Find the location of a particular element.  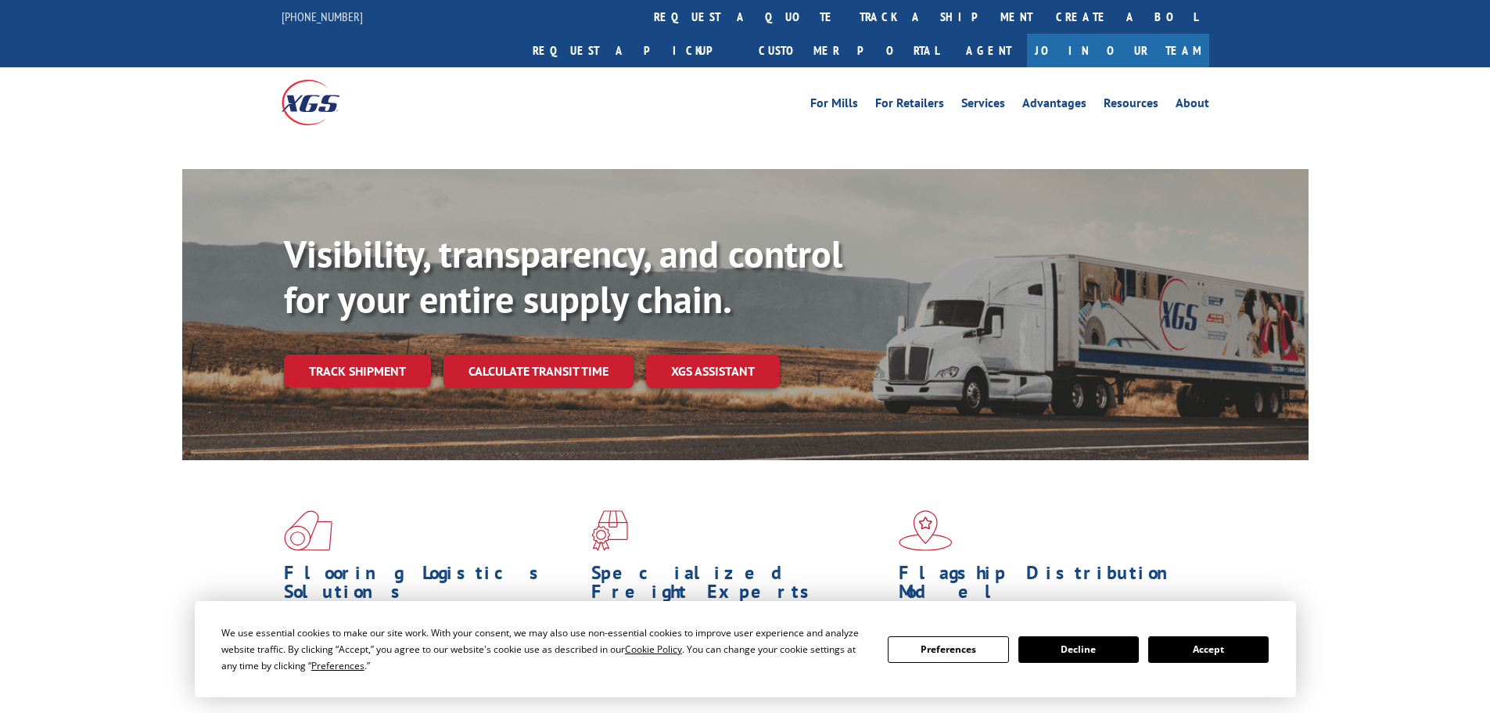

h1: Flagship Distribution Model is located at coordinates (1047, 586).